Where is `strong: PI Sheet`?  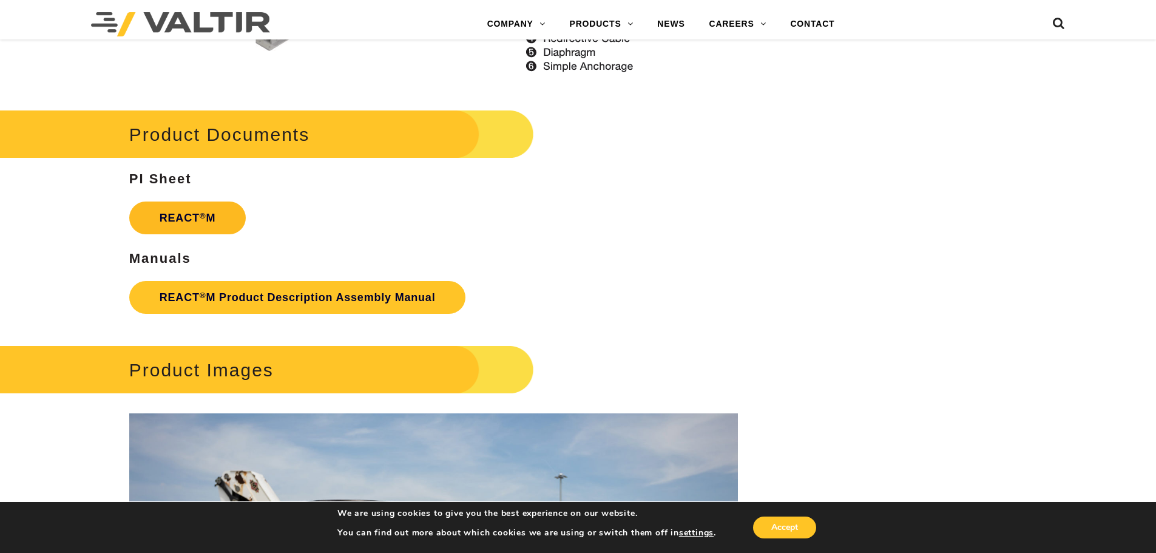 strong: PI Sheet is located at coordinates (160, 178).